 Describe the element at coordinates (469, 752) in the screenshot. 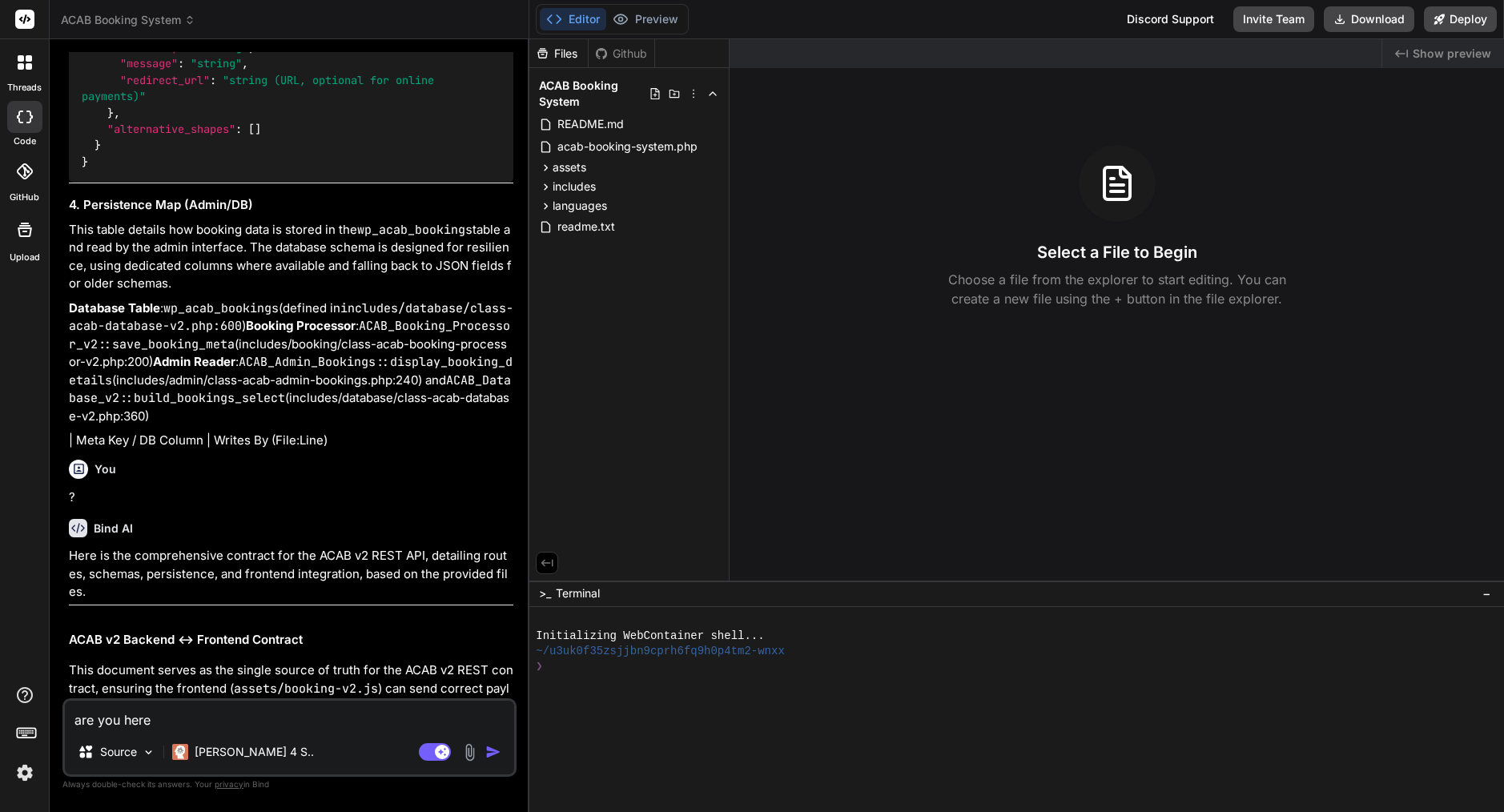

I see `img: attachment` at that location.